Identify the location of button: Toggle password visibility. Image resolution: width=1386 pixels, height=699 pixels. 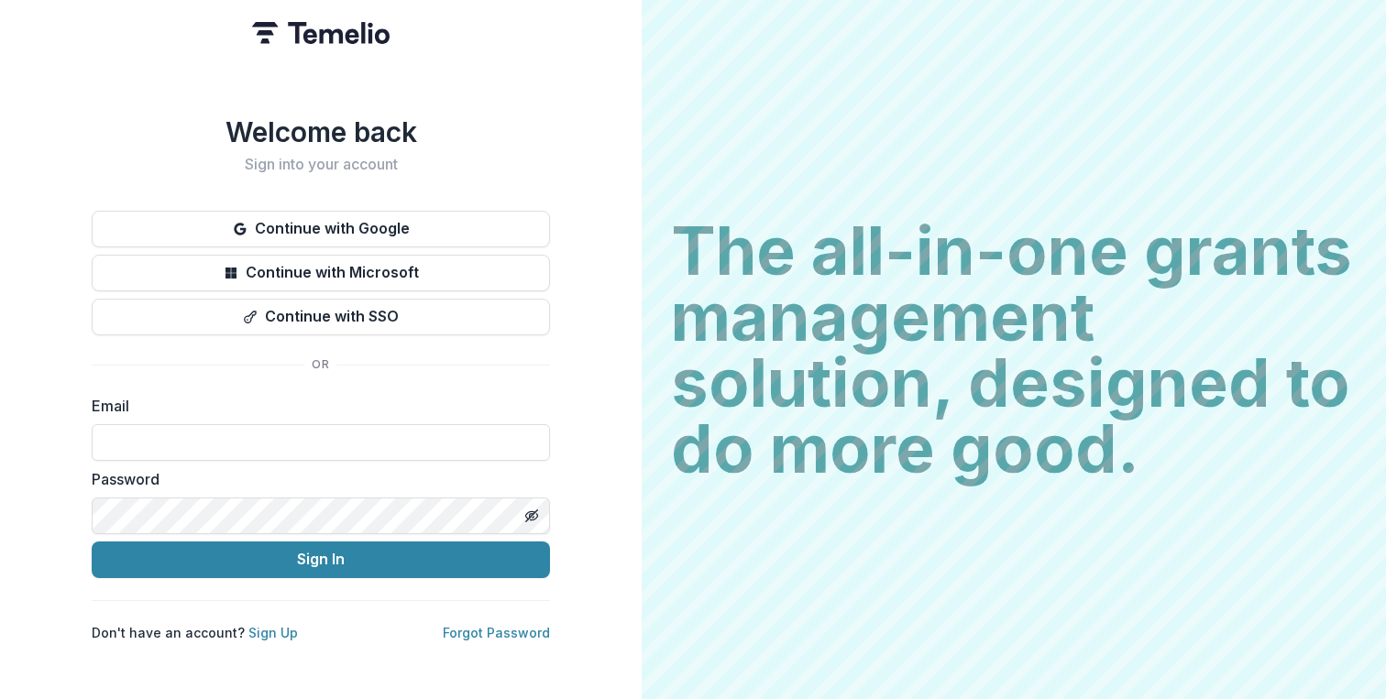
(532, 516).